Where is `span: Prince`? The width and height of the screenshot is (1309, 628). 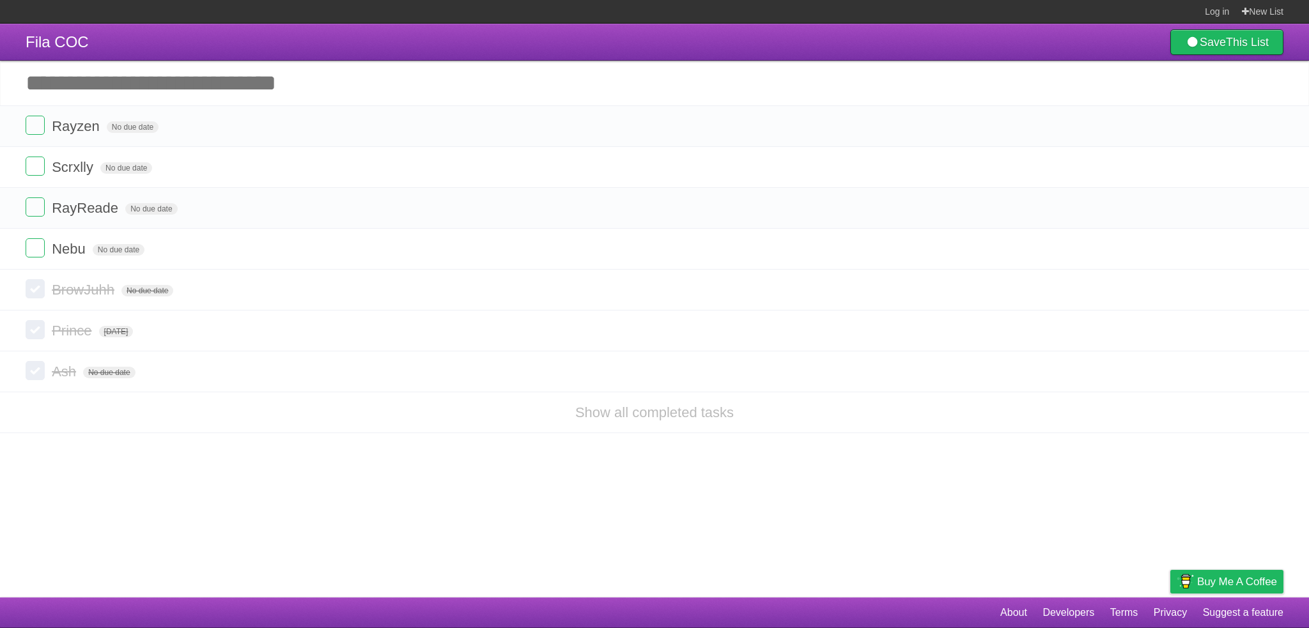 span: Prince is located at coordinates (73, 330).